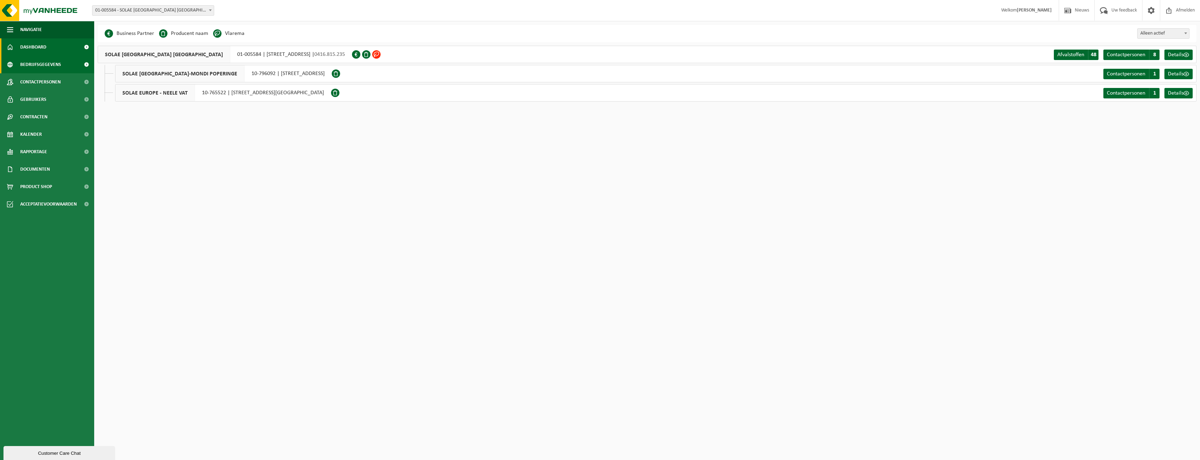 Image resolution: width=1200 pixels, height=460 pixels. What do you see at coordinates (40, 65) in the screenshot?
I see `span: Bedrijfsgegevens` at bounding box center [40, 65].